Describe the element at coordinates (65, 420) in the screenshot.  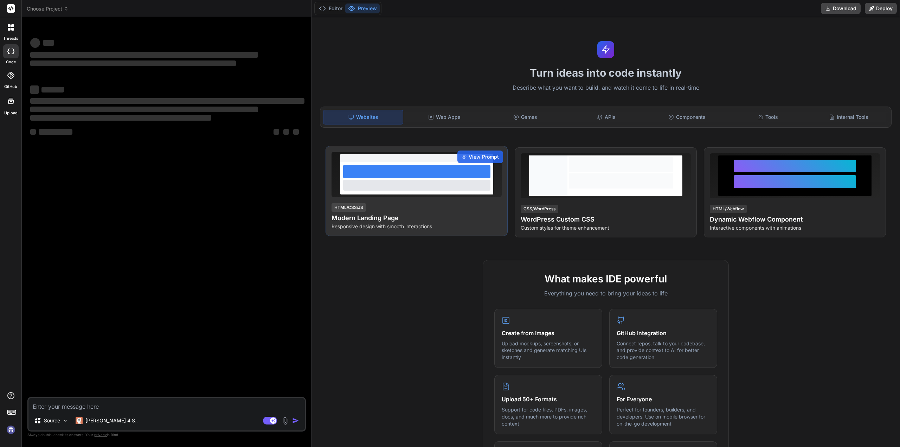
I see `img: Pick Models` at that location.